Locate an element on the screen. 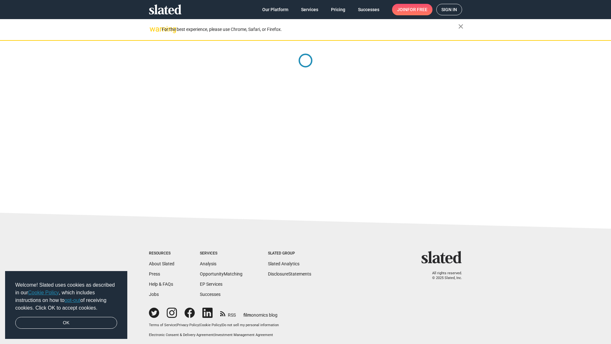  span: Pricing is located at coordinates (338, 10).